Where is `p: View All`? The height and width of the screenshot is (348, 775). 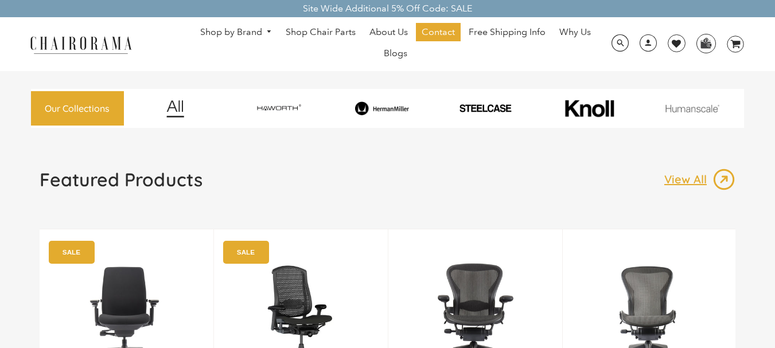 p: View All is located at coordinates (688, 180).